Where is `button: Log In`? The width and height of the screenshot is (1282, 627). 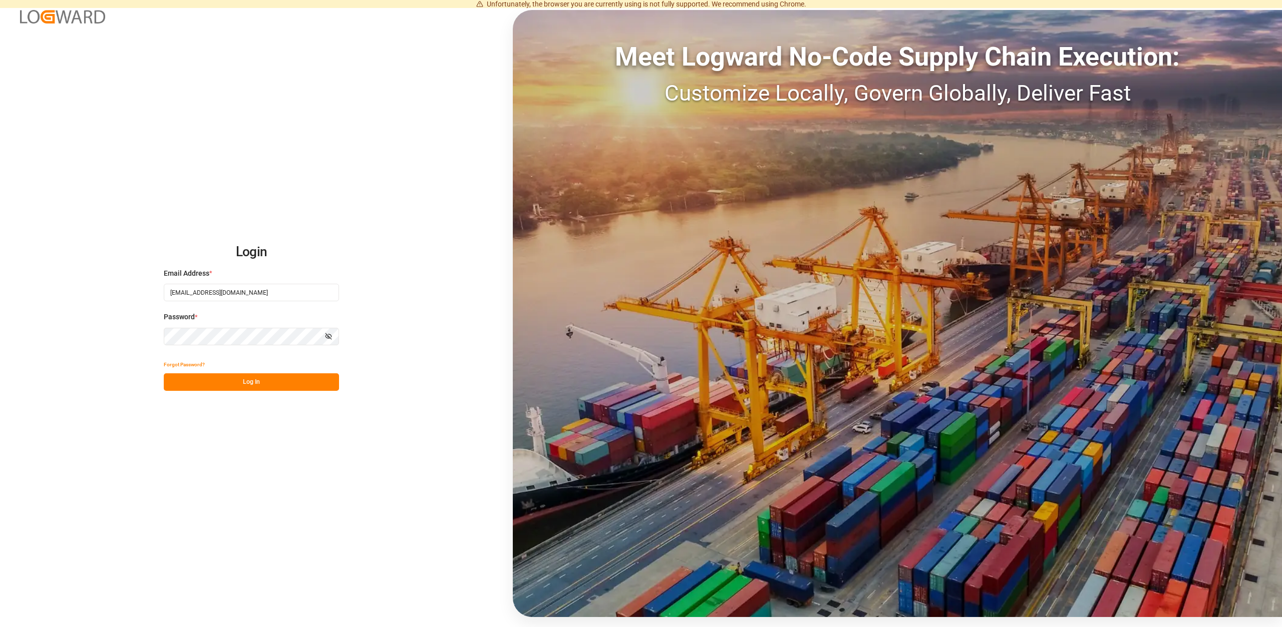 button: Log In is located at coordinates (251, 382).